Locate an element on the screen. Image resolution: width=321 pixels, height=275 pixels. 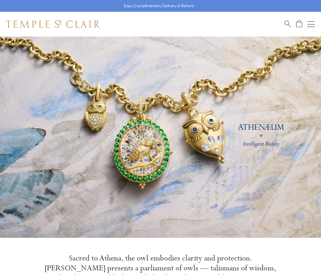
a: Open Shopping Bag is located at coordinates (299, 24).